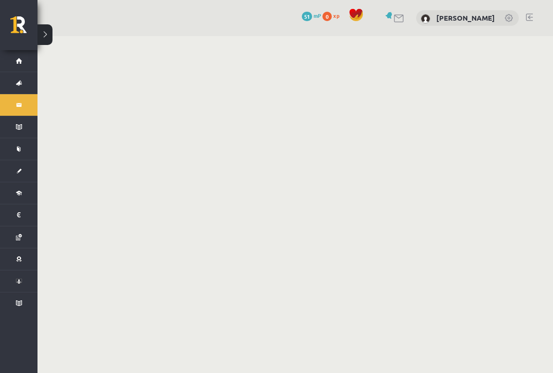 This screenshot has height=373, width=553. I want to click on span: 51, so click(307, 16).